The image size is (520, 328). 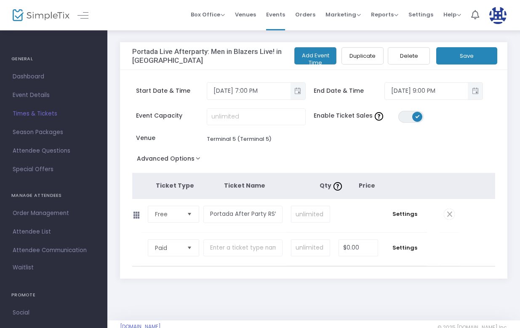 What do you see at coordinates (53, 295) in the screenshot?
I see `h4: PROMOTE` at bounding box center [53, 295].